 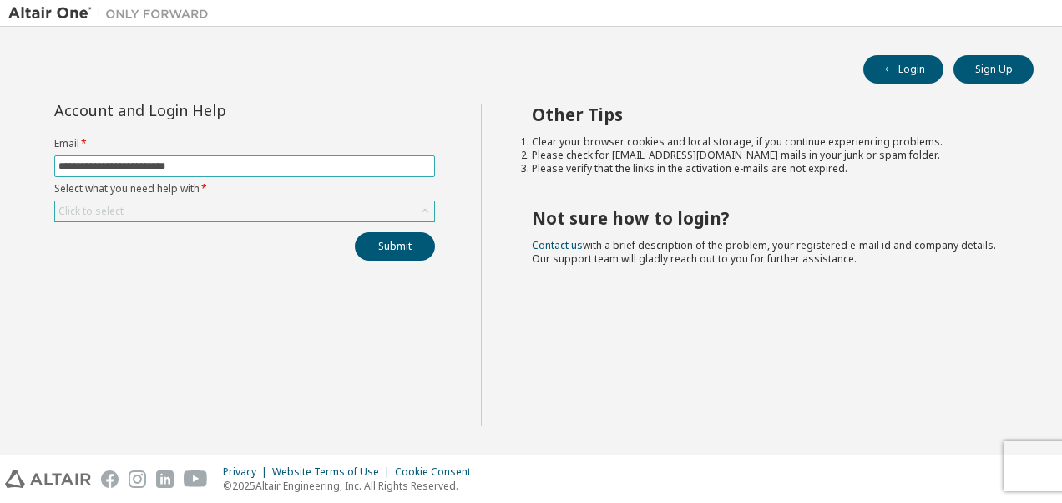 I want to click on img: youtube.svg, so click(x=195, y=478).